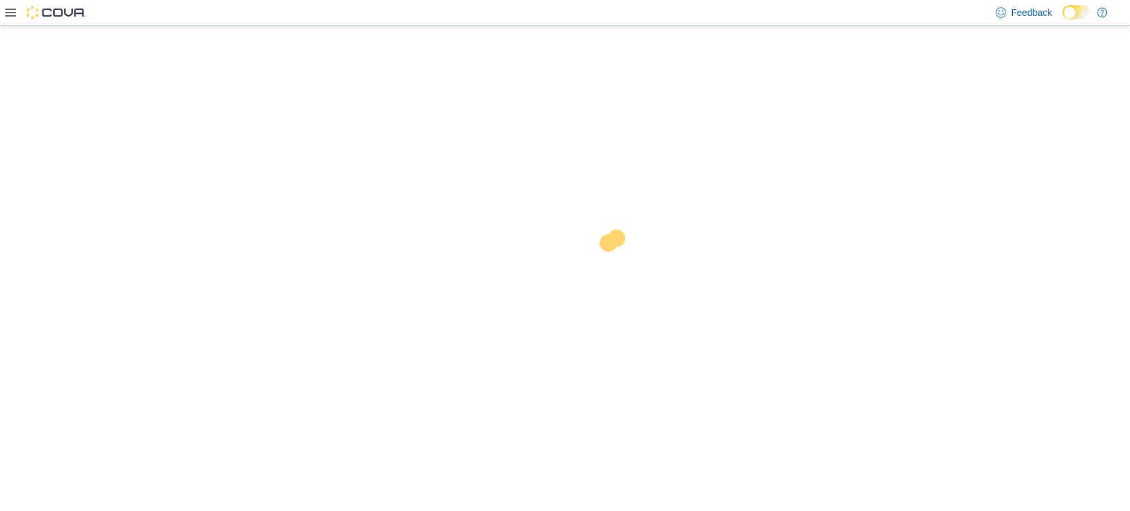  What do you see at coordinates (1063, 19) in the screenshot?
I see `span: Dark Mode` at bounding box center [1063, 19].